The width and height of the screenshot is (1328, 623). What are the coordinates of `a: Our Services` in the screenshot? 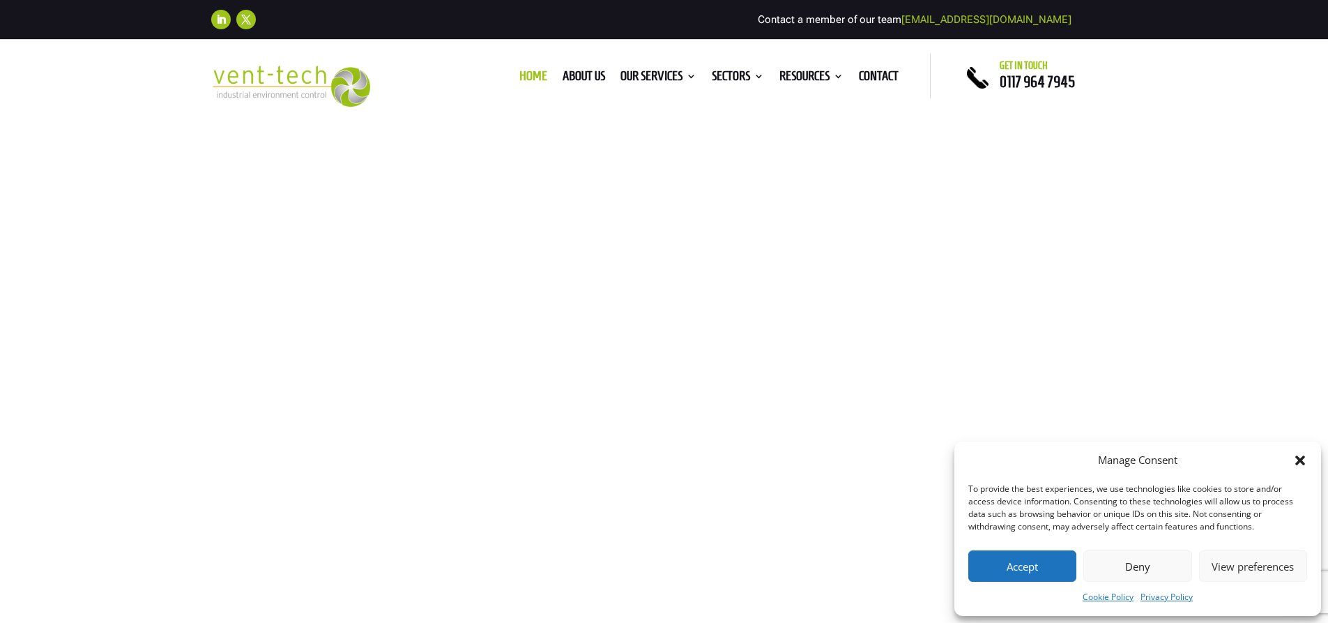 It's located at (658, 79).